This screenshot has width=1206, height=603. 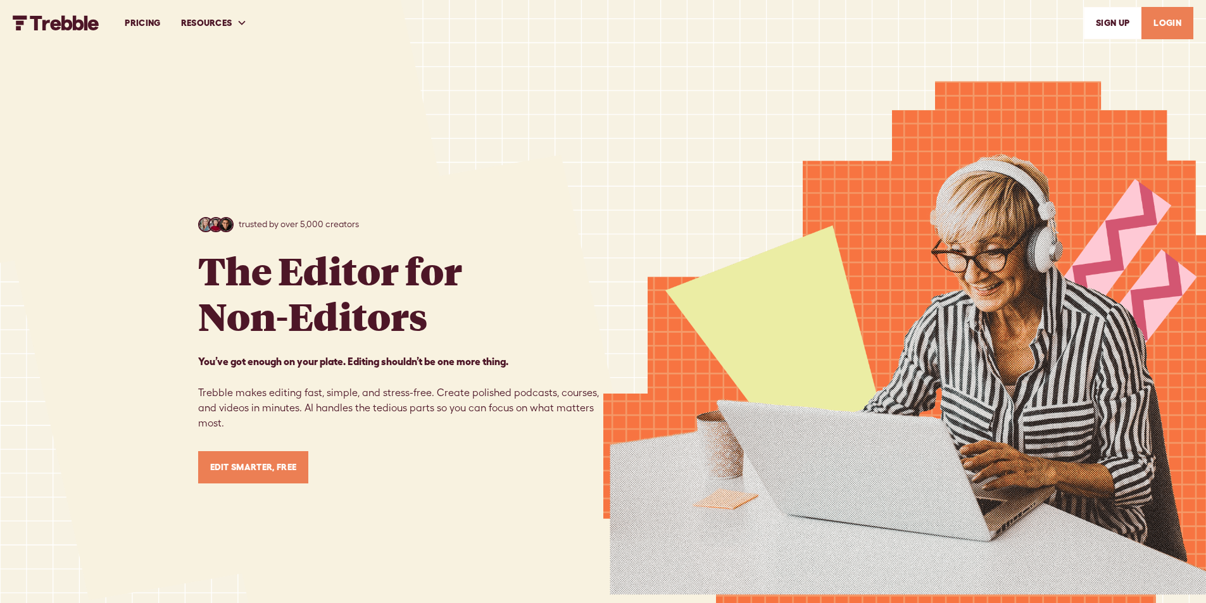 What do you see at coordinates (401, 392) in the screenshot?
I see `p: Trebble makes editing fast, simple, and stress-free. Create polished podcasts, courses, and video...` at bounding box center [401, 392].